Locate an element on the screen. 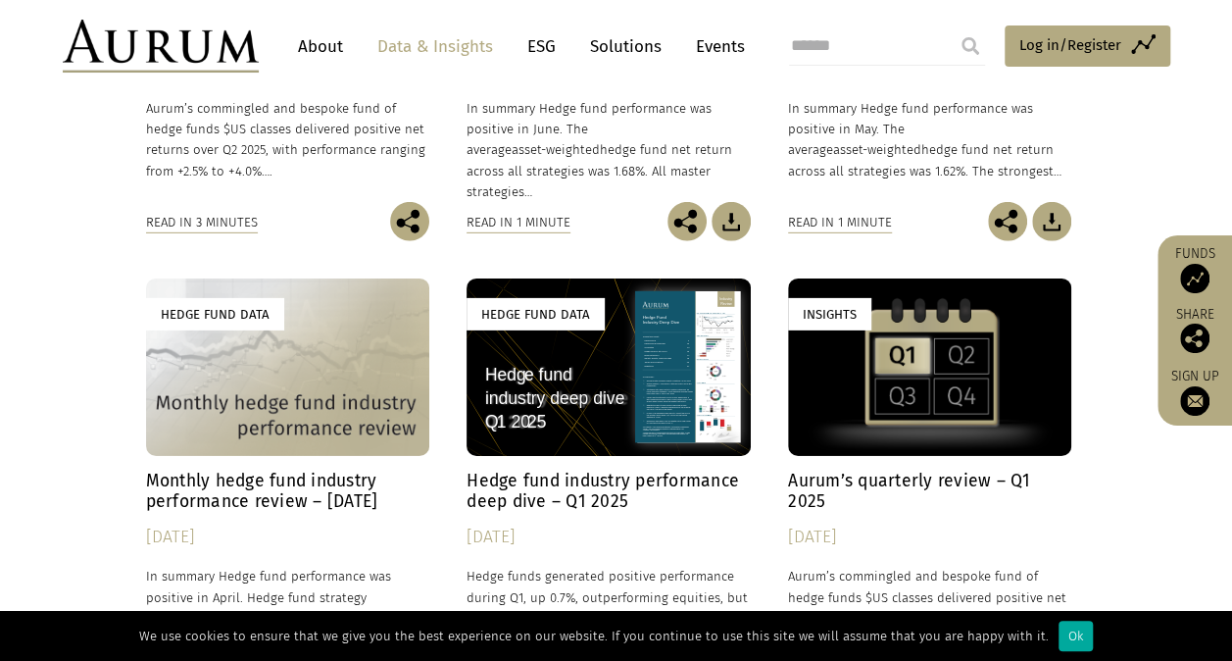 This screenshot has width=1232, height=661. p: In summary Hedge fund performance was positive in May. The average hedge fund net return across a... is located at coordinates (929, 139).